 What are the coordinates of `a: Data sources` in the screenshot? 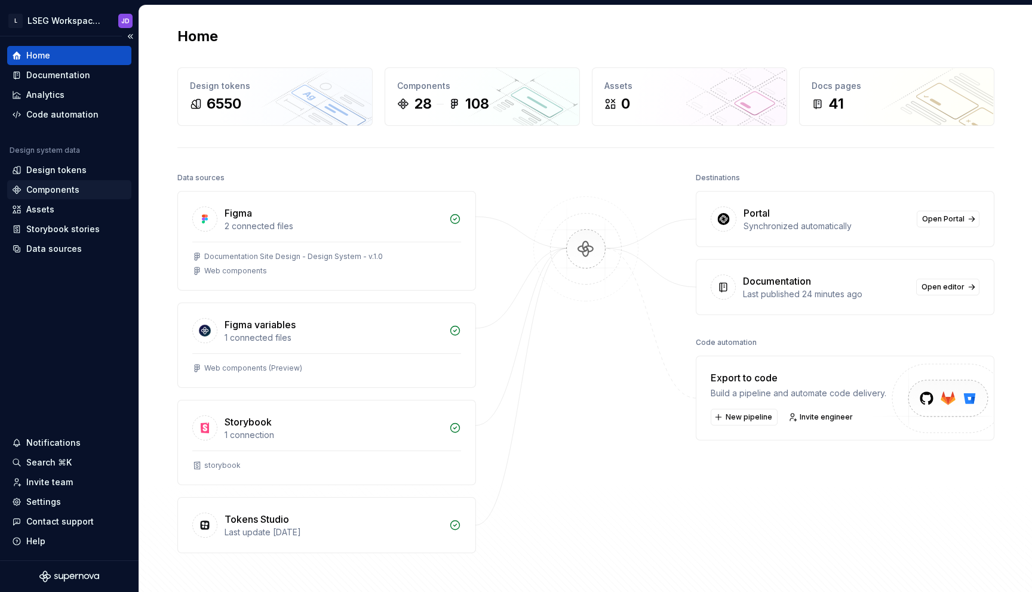 It's located at (69, 249).